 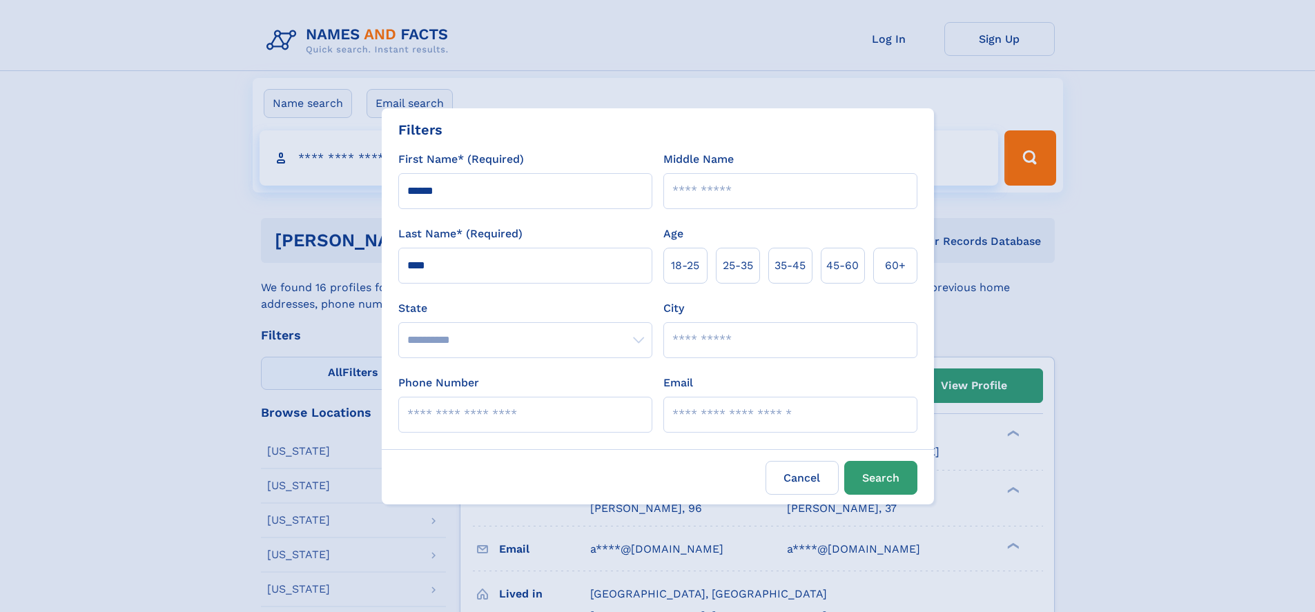 What do you see at coordinates (678, 383) in the screenshot?
I see `label: Email` at bounding box center [678, 383].